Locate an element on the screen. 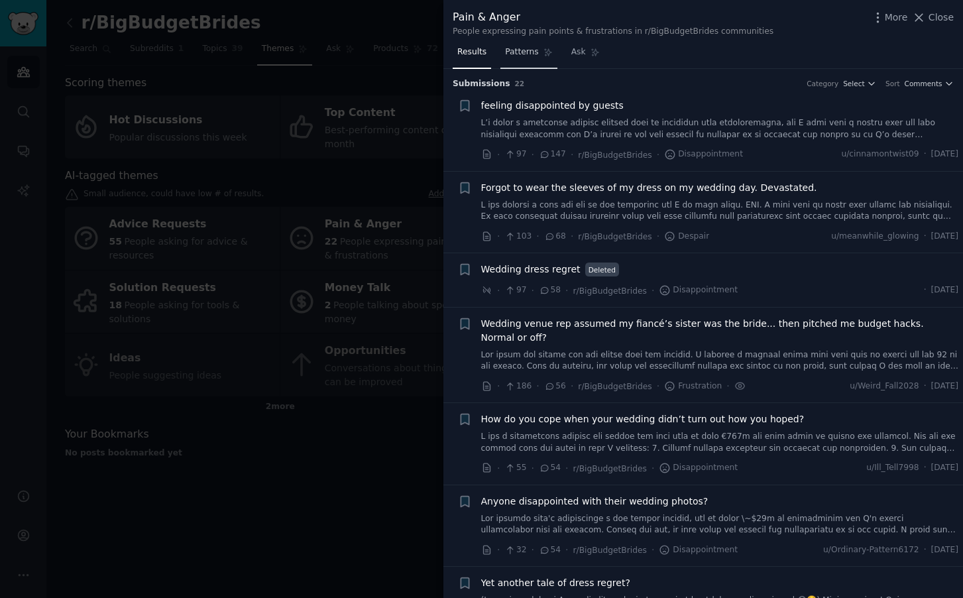  a: Wedding dress regret is located at coordinates (531, 269).